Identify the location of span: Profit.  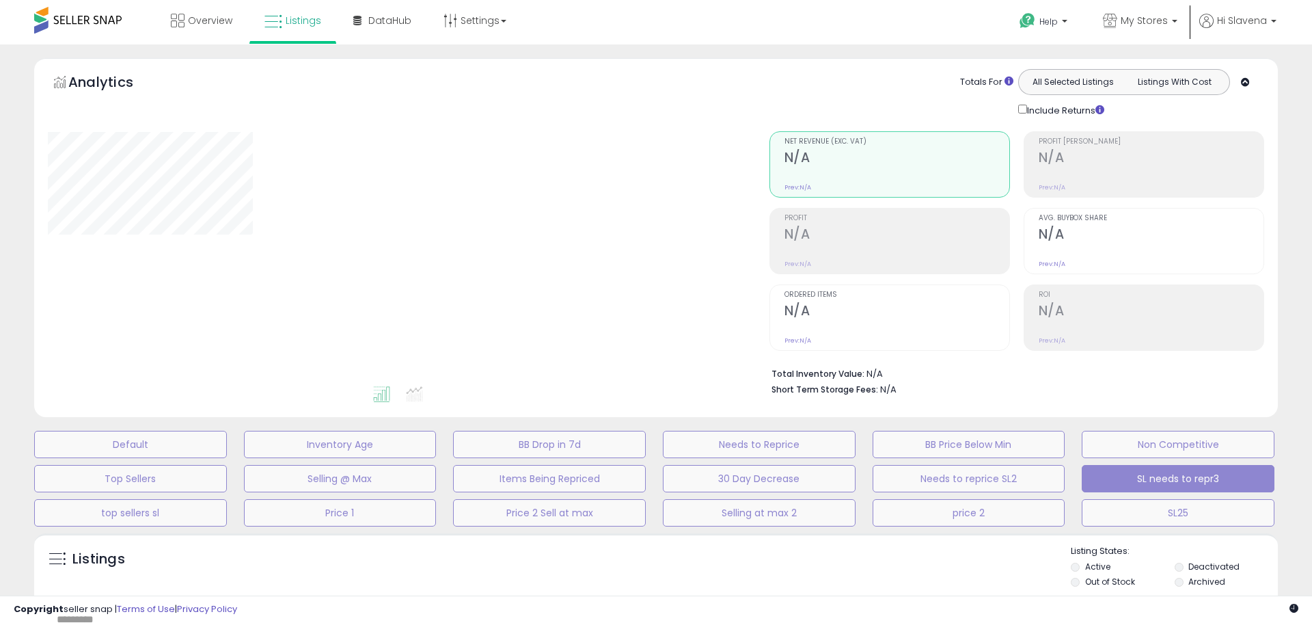
(897, 218).